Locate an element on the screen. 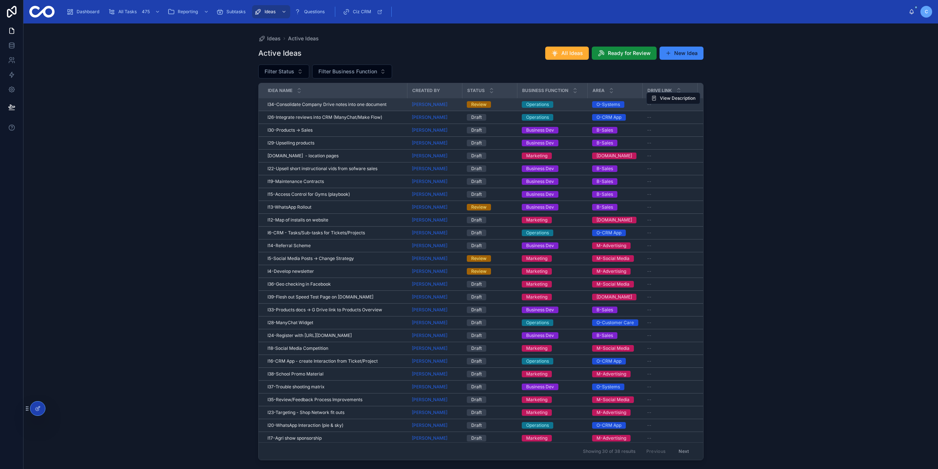  a: Reporting is located at coordinates (189, 12).